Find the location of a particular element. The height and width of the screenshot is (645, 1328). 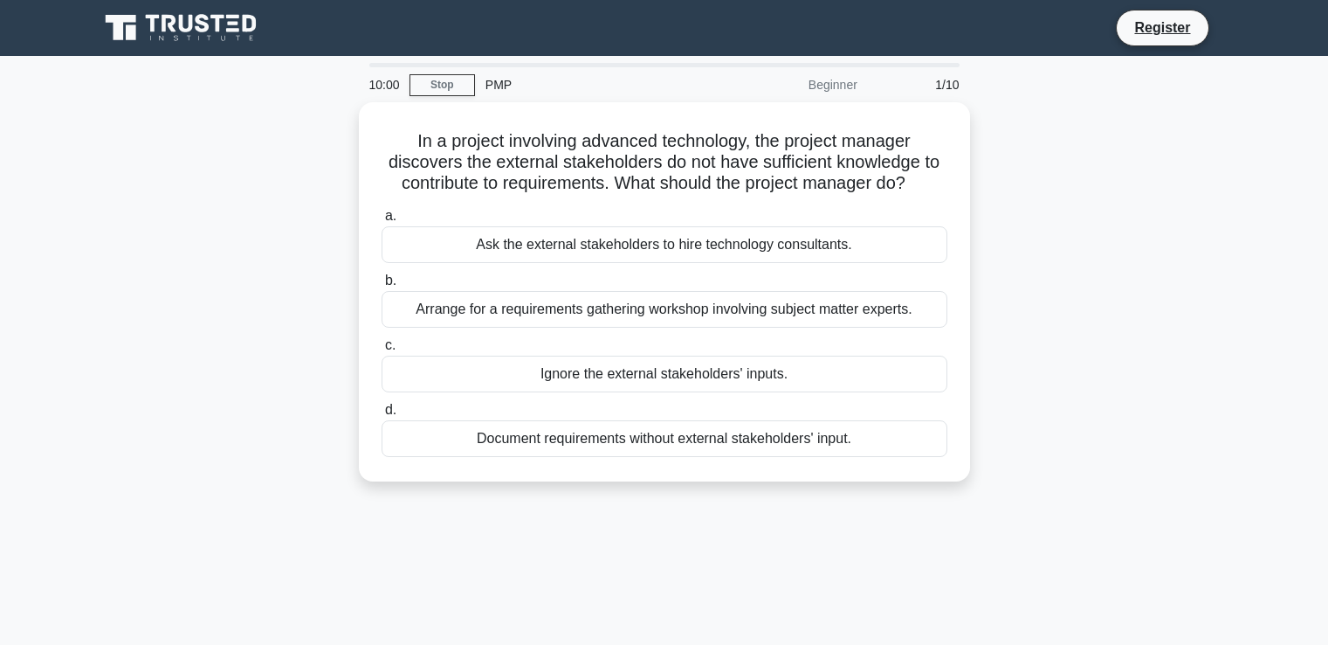

a: Stop is located at coordinates (442, 85).